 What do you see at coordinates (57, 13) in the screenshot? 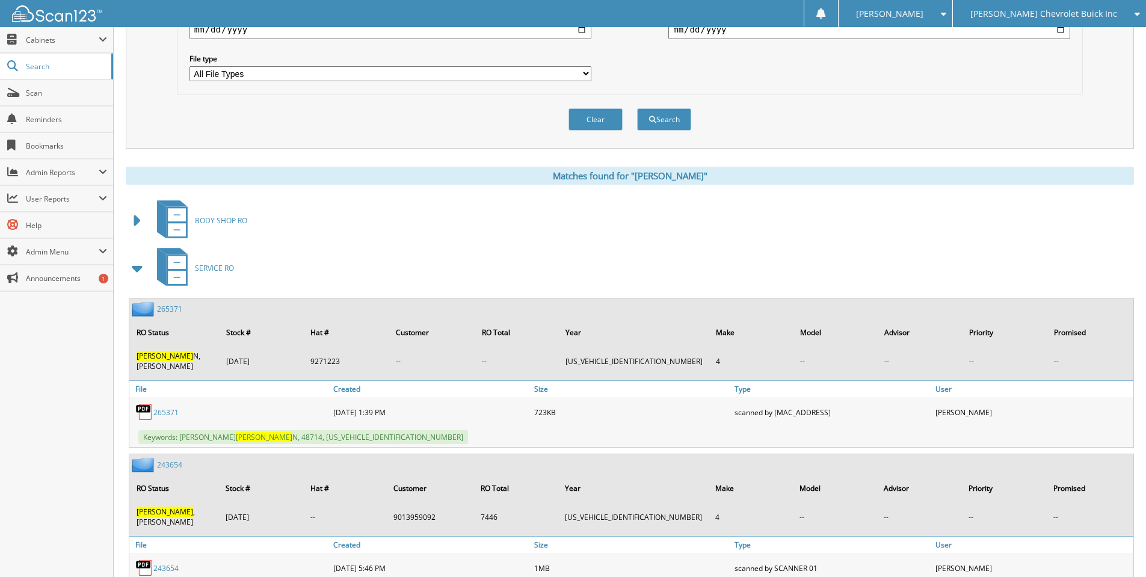
I see `img: scan123-logo-white.svg` at bounding box center [57, 13].